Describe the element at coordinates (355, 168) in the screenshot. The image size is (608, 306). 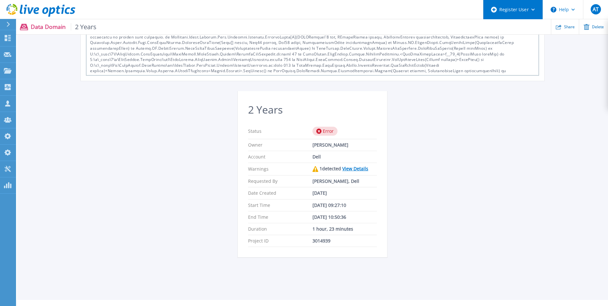
I see `a: View Details` at that location.